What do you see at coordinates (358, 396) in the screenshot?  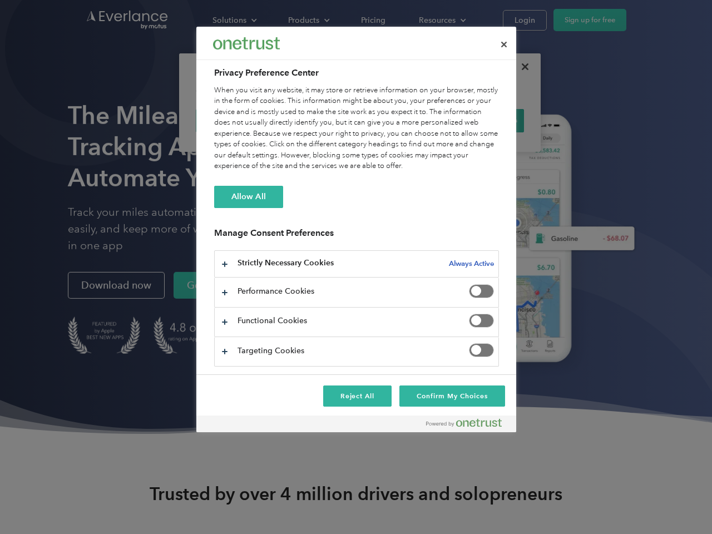 I see `button: Reject All` at bounding box center [358, 396].